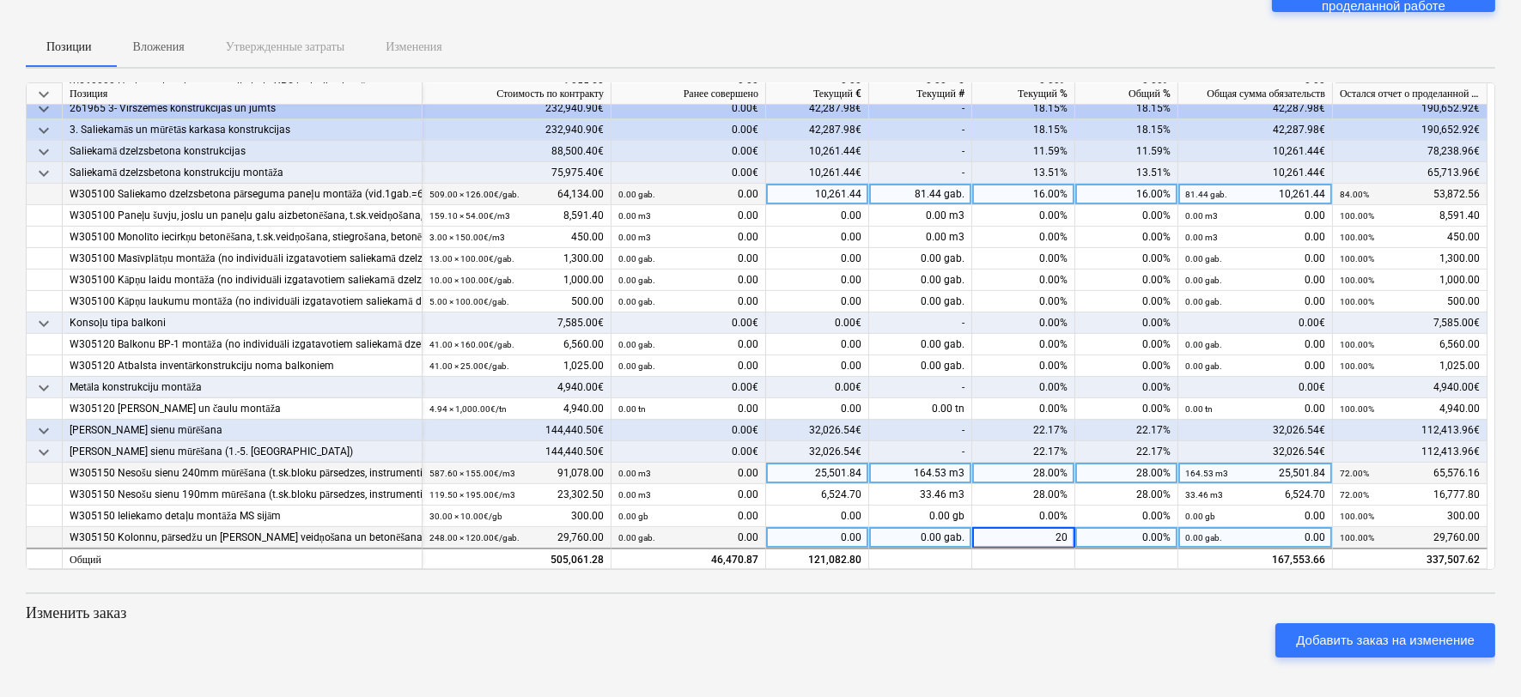 The height and width of the screenshot is (697, 1521). Describe the element at coordinates (516, 216) in the screenshot. I see `div: 8,591.40` at that location.